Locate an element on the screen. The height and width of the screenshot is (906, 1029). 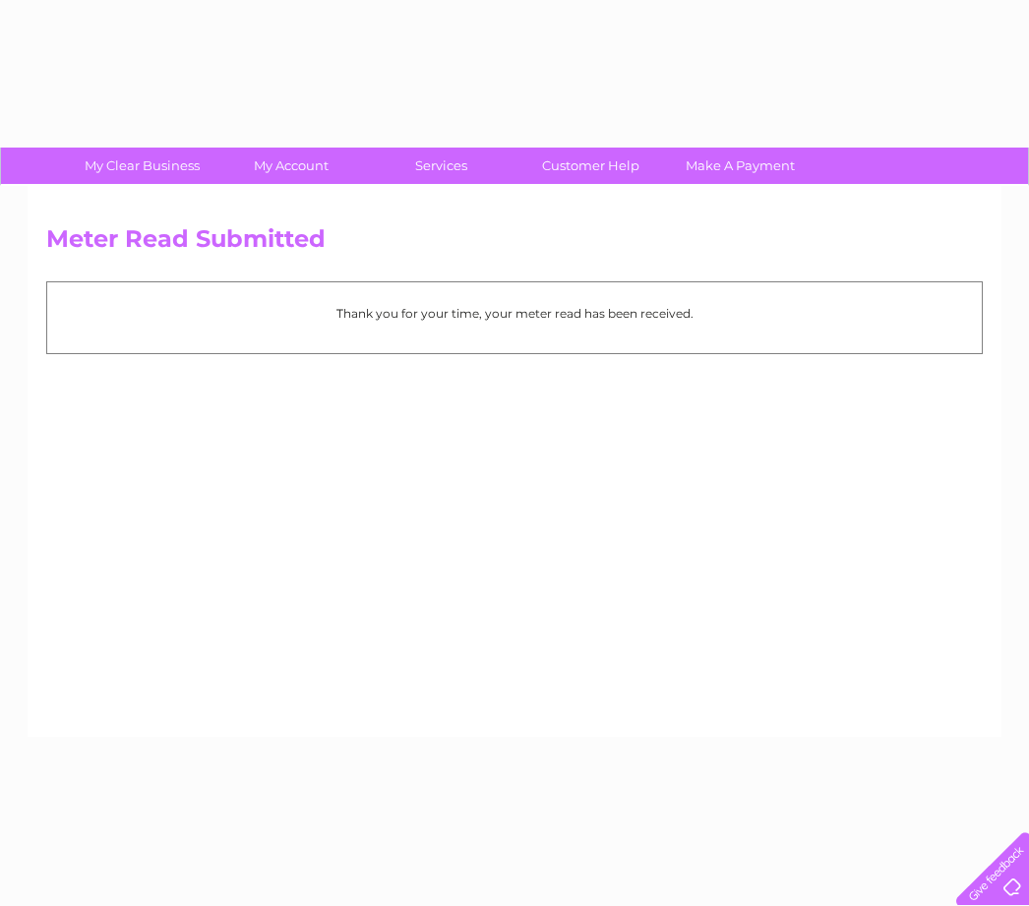
a: My Clear Business is located at coordinates (142, 165).